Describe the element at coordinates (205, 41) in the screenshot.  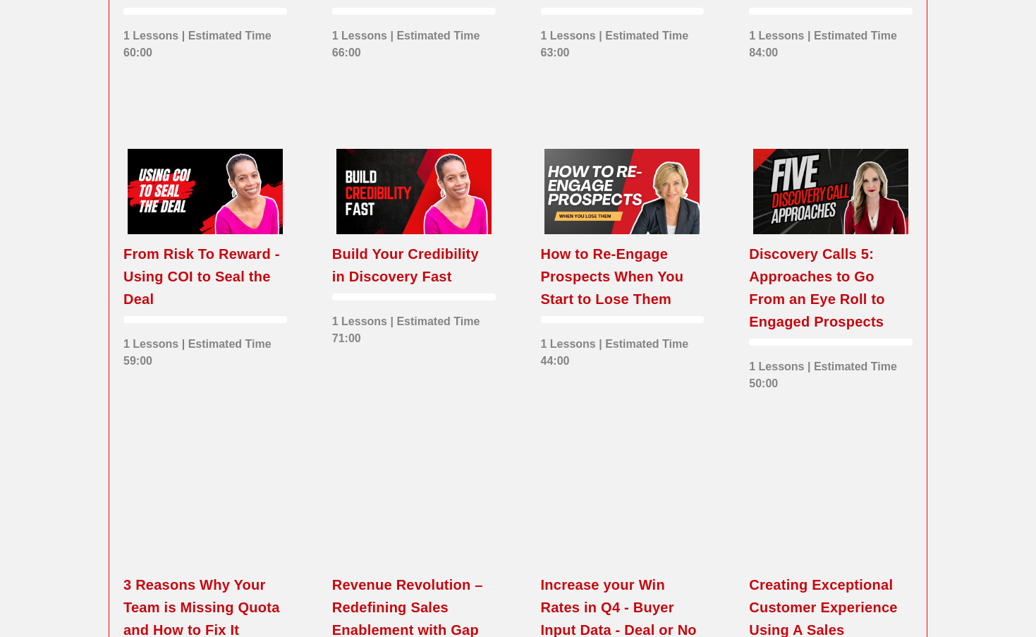
I see `div: 1 Lessons | Estimated Time 60:00` at that location.